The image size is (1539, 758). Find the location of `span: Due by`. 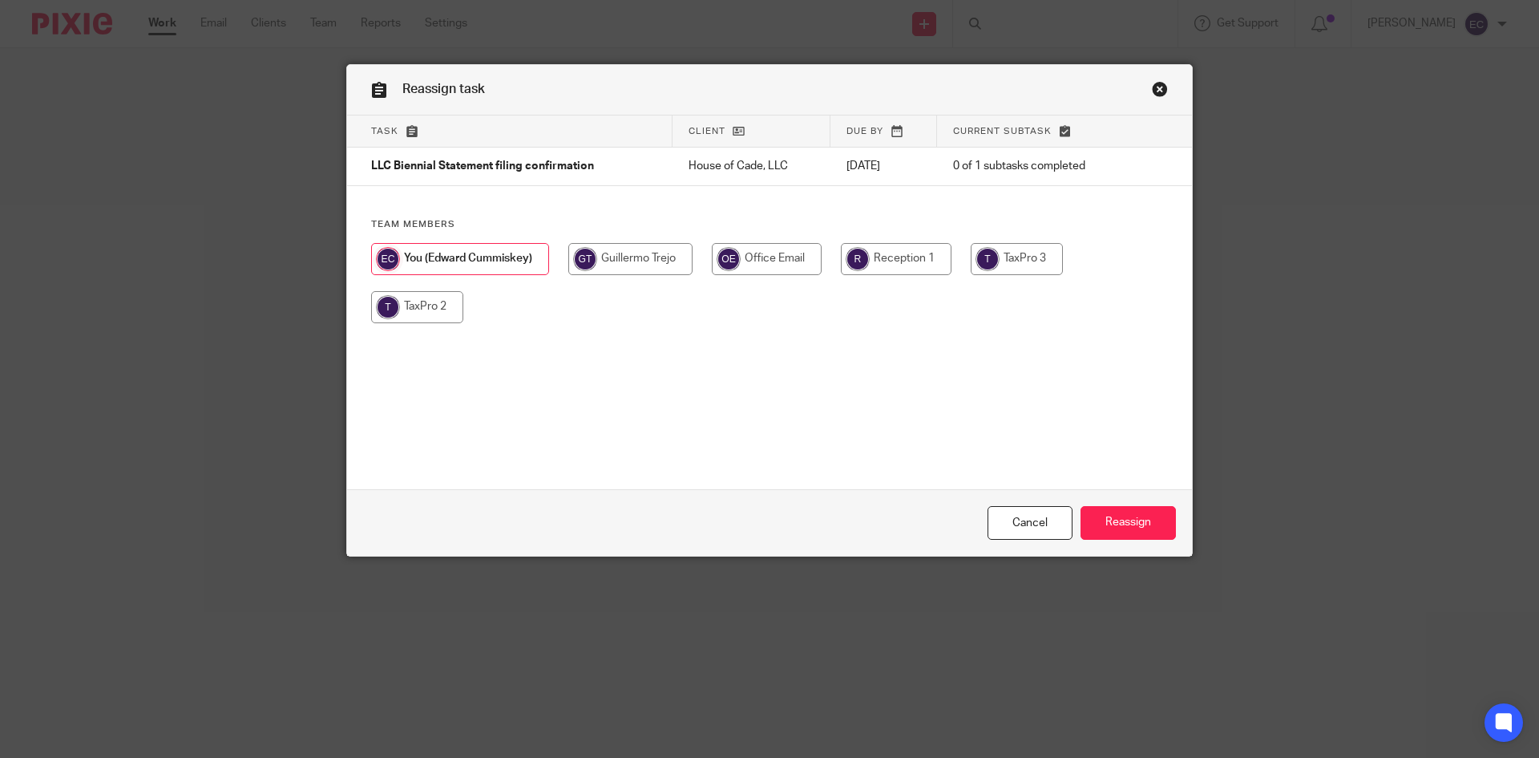

span: Due by is located at coordinates (865, 131).